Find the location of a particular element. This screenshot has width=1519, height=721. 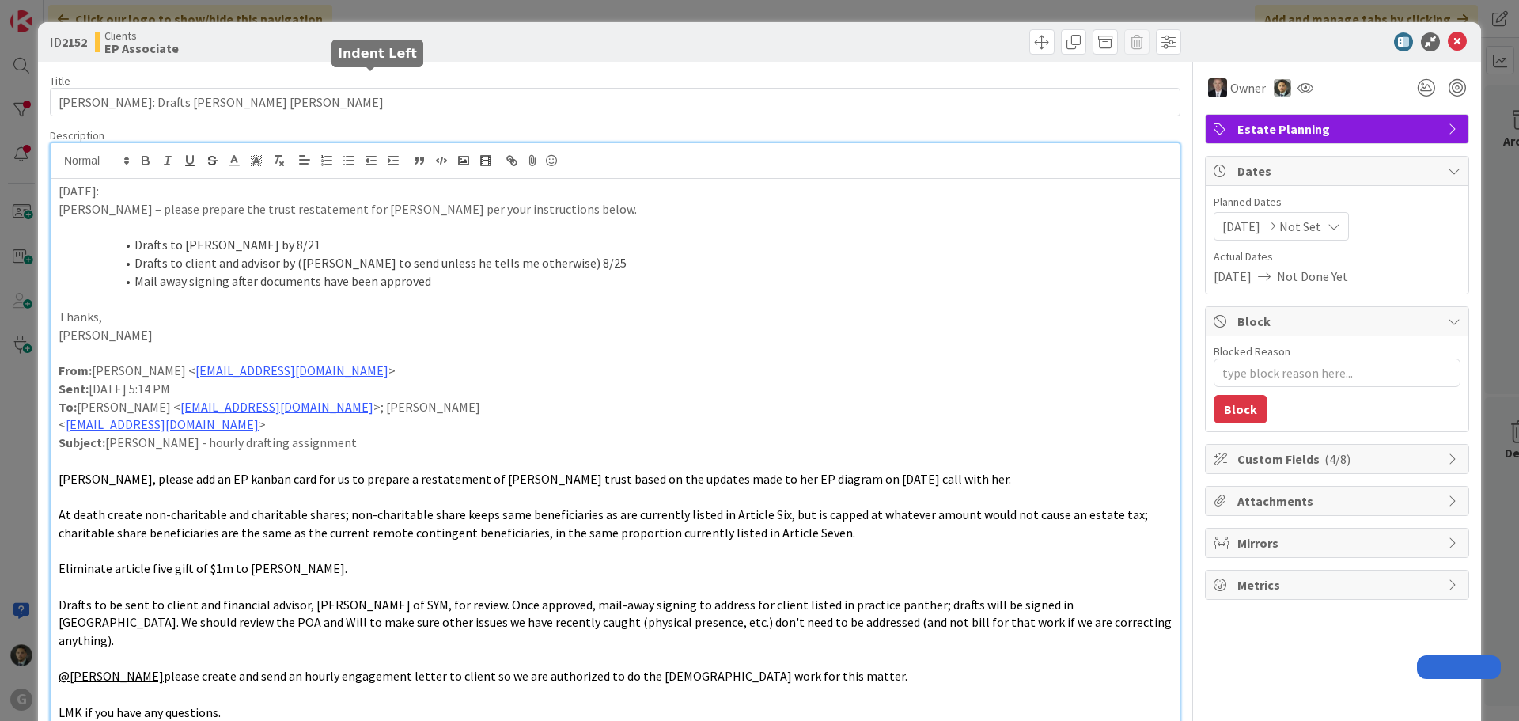

h5: Indent Left is located at coordinates (377, 53).